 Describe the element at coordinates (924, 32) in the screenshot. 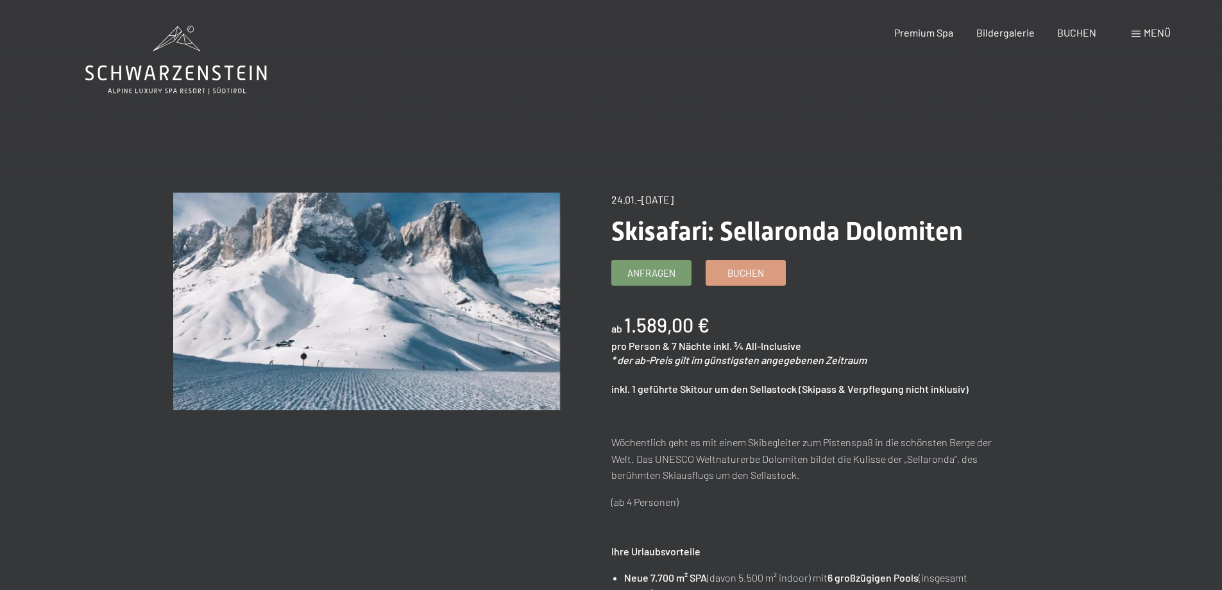

I see `a: Premium Spa` at that location.